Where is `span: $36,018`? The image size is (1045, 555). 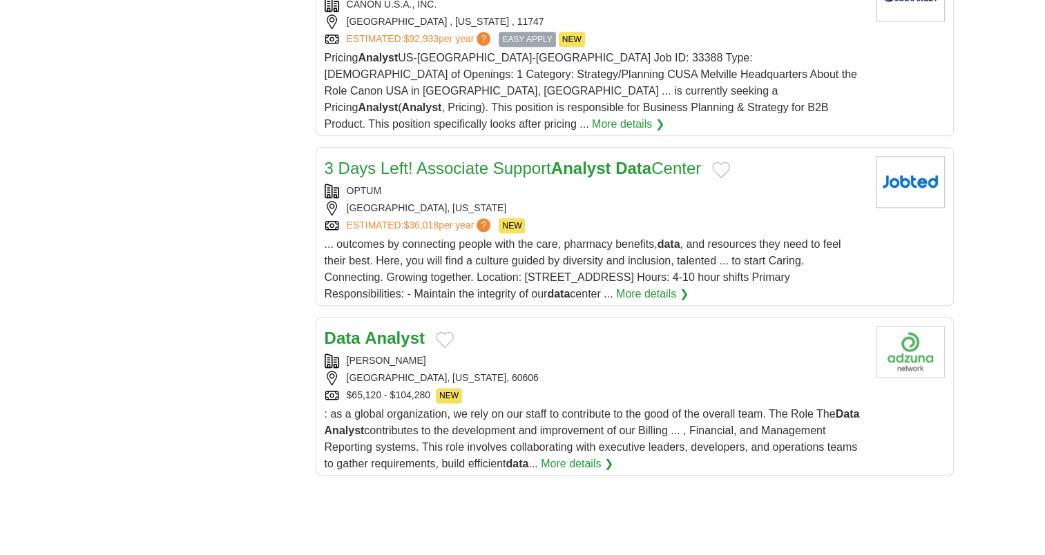
span: $36,018 is located at coordinates (421, 225).